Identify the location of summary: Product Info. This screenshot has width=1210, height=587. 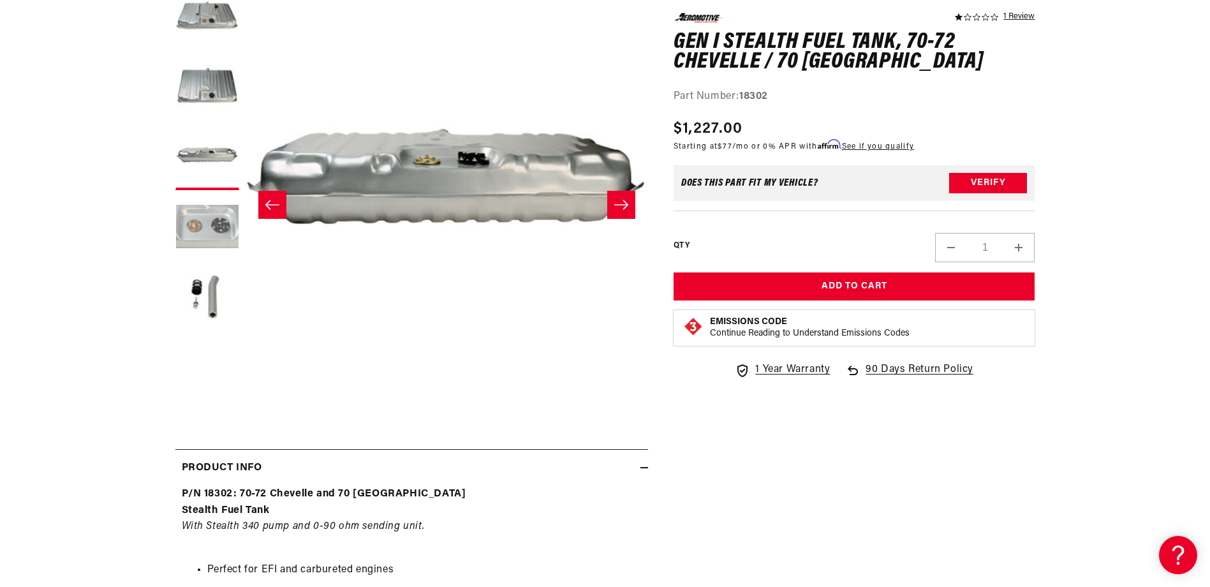
(411, 468).